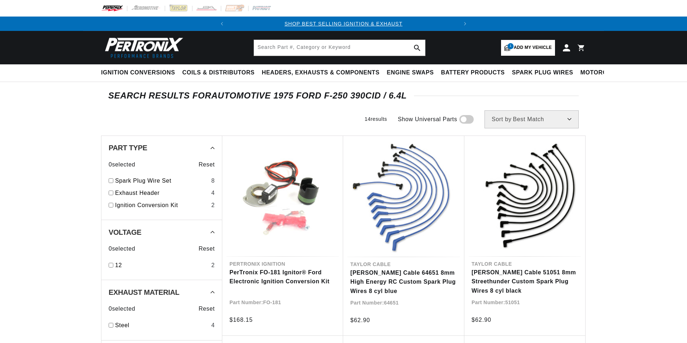  Describe the element at coordinates (283, 277) in the screenshot. I see `a: PerTronix FO-181 Ignitor® Ford Electronic Ignition Conversion Kit` at that location.